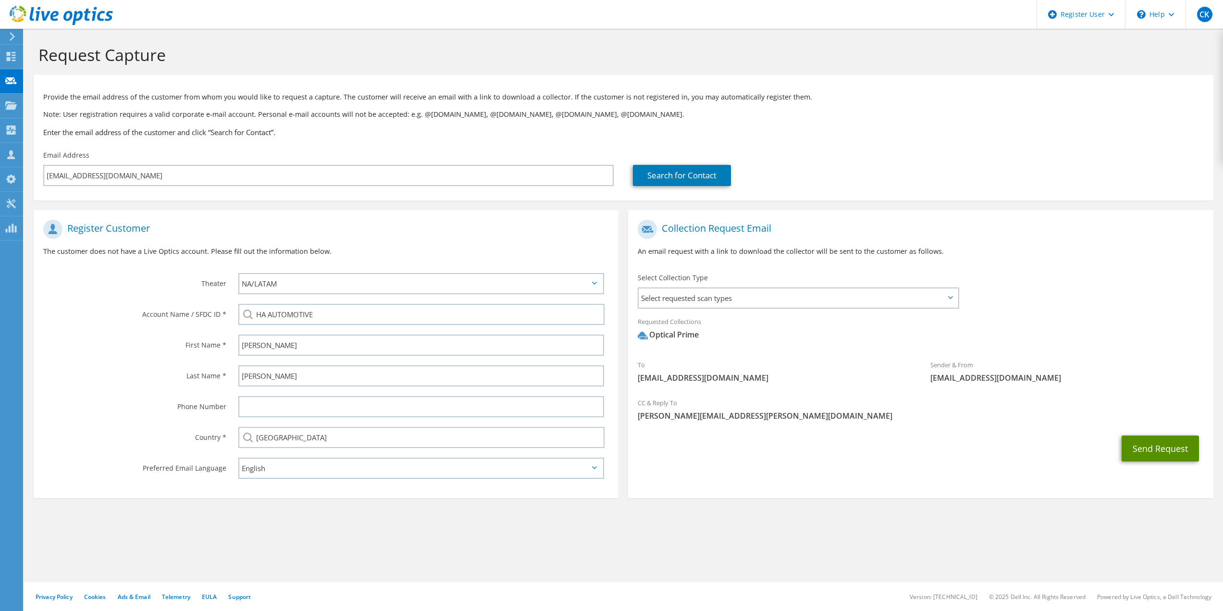 The image size is (1223, 611). Describe the element at coordinates (176, 596) in the screenshot. I see `a: Telemetry` at that location.